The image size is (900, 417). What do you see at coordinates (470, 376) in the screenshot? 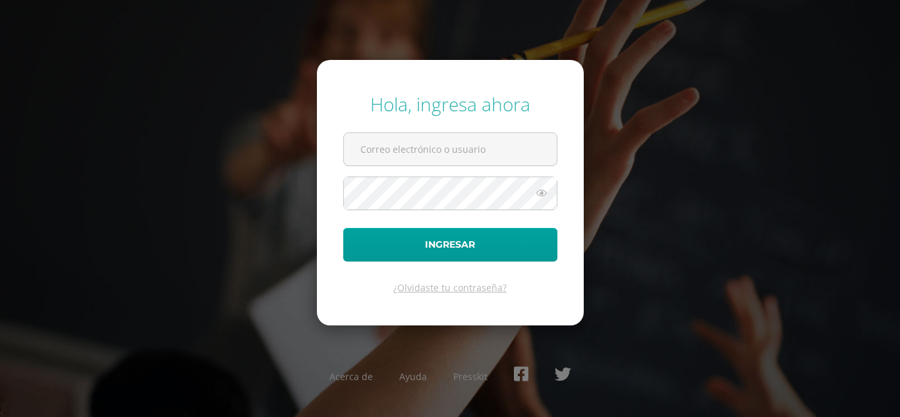
I see `a: Presskit` at bounding box center [470, 376].